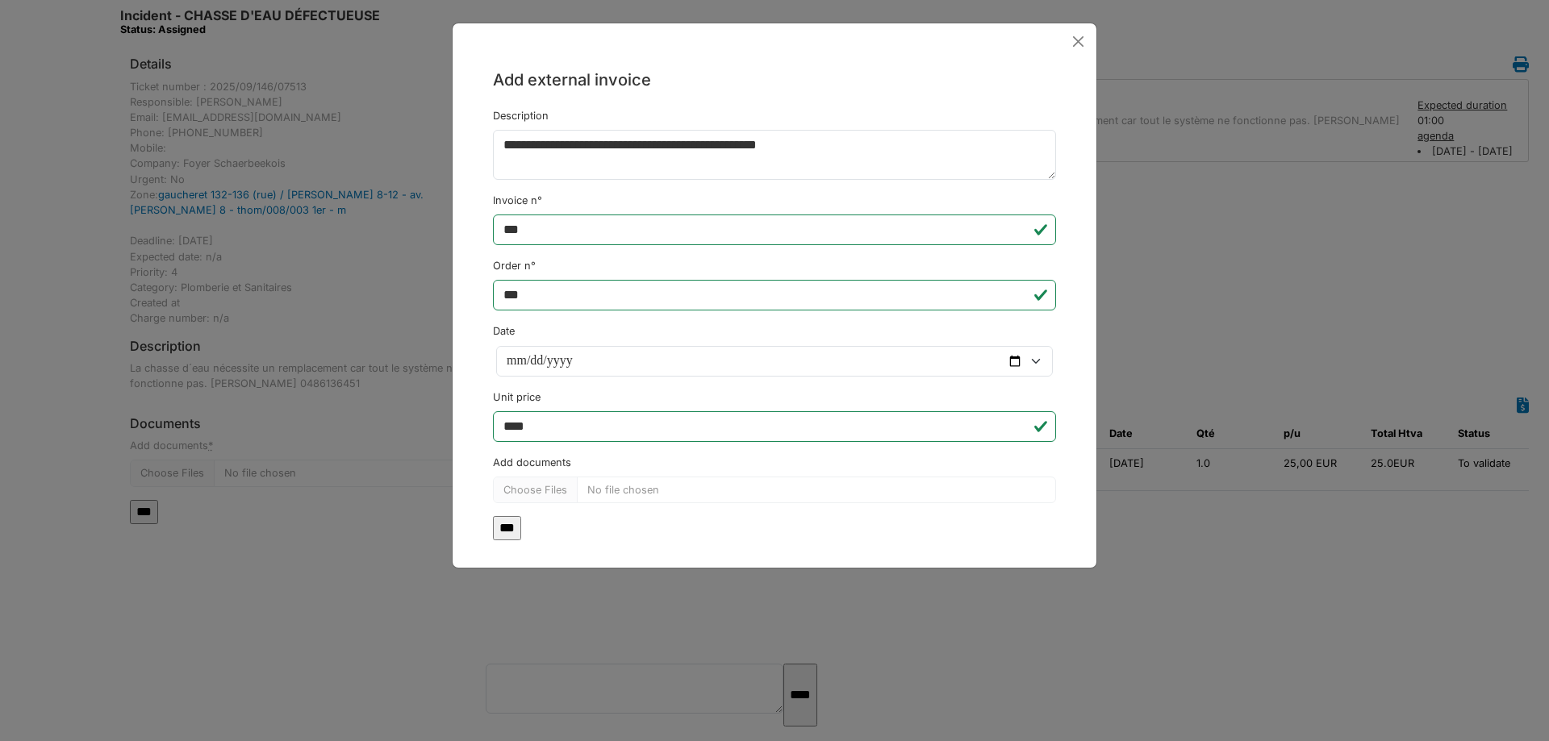 The width and height of the screenshot is (1549, 741). Describe the element at coordinates (514, 265) in the screenshot. I see `label: Order n°` at that location.